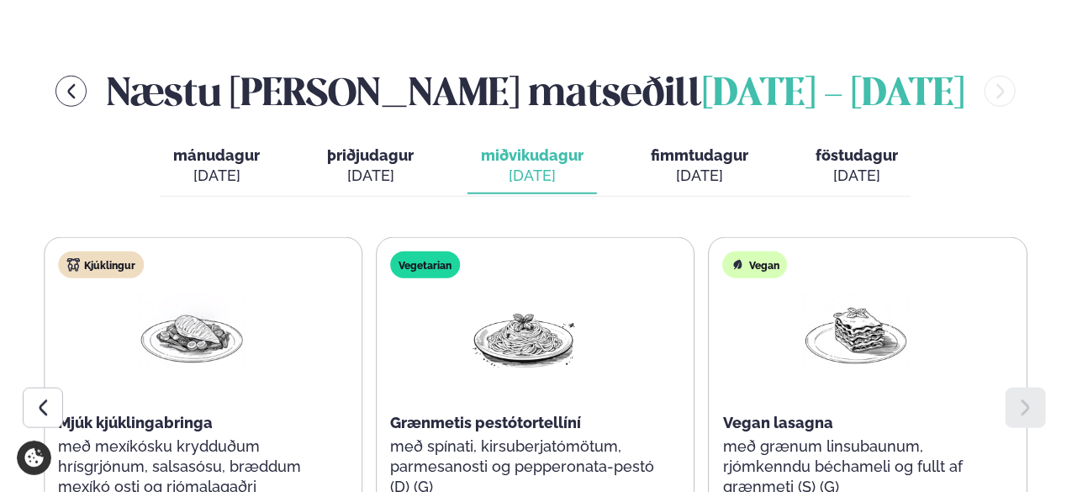  Describe the element at coordinates (135, 422) in the screenshot. I see `span: Mjúk kjúklingabringa` at that location.